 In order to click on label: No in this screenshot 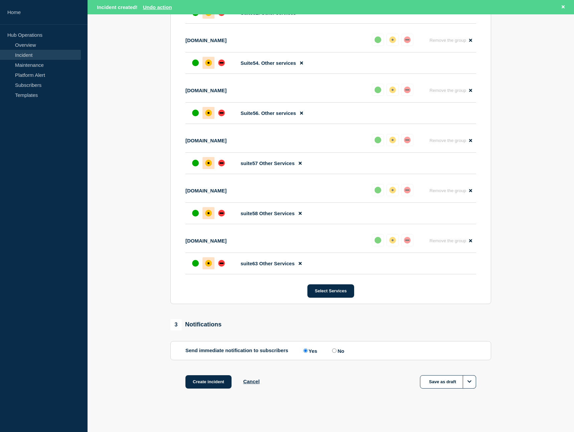, I will do `click(337, 350)`.